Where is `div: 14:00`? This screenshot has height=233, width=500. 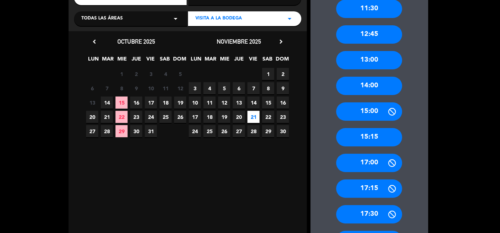 div: 14:00 is located at coordinates (369, 86).